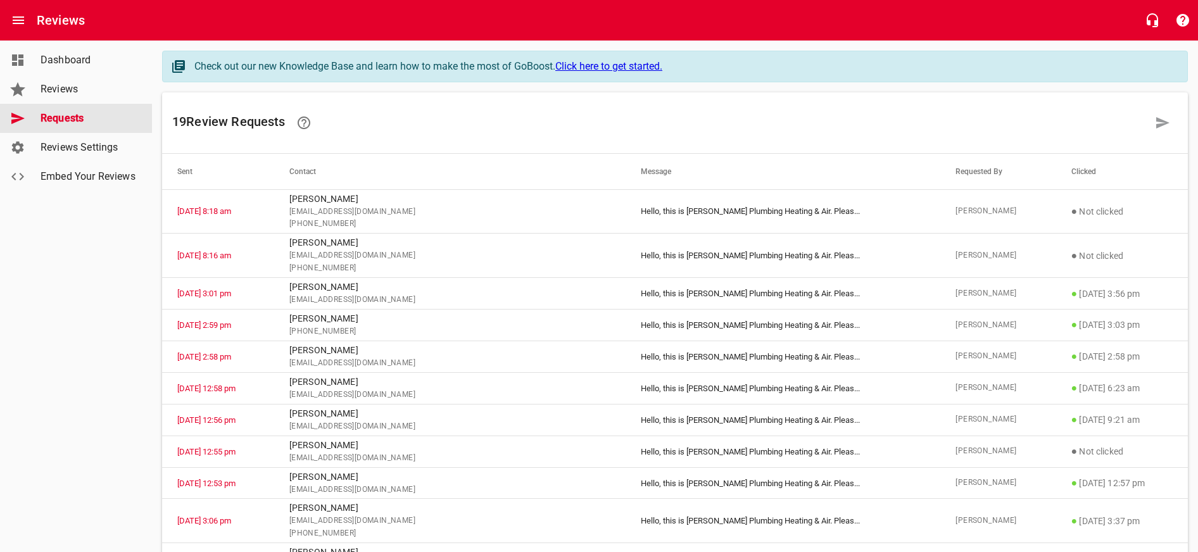 The image size is (1198, 552). What do you see at coordinates (783, 172) in the screenshot?
I see `th: Message` at bounding box center [783, 172].